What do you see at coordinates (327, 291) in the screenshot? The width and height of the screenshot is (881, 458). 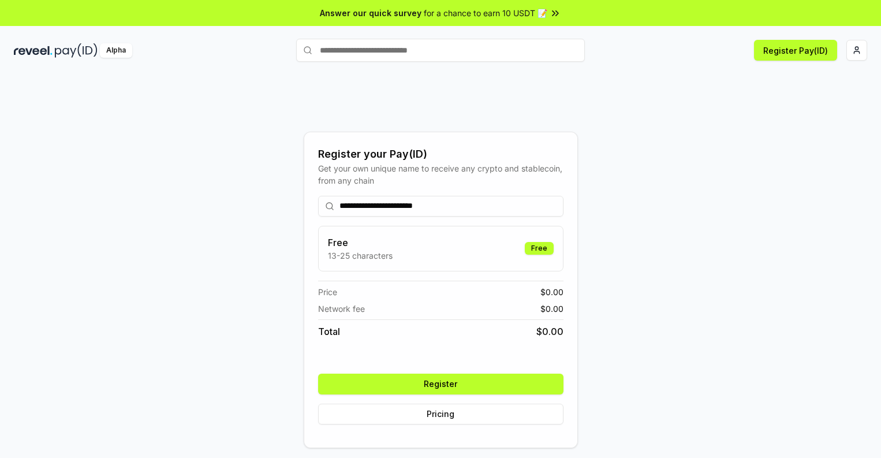 I see `span: Price` at bounding box center [327, 291].